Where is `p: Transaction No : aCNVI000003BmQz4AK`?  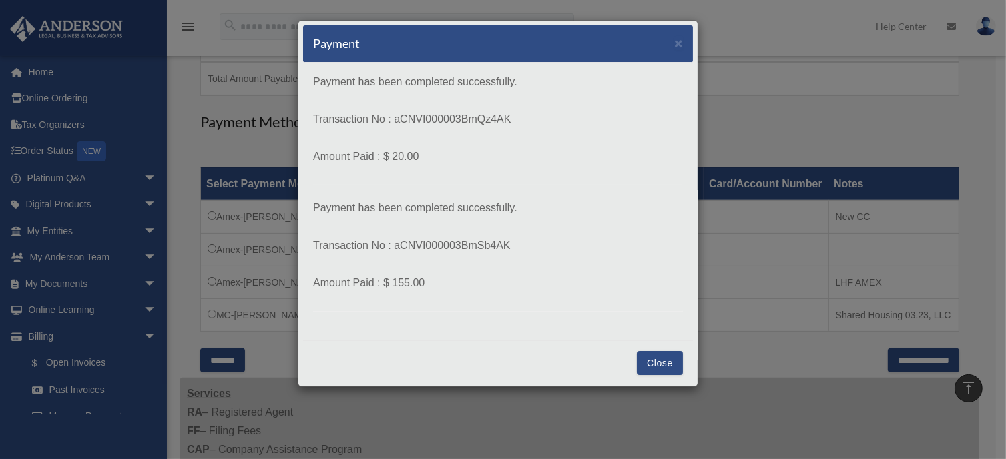
p: Transaction No : aCNVI000003BmQz4AK is located at coordinates (498, 120).